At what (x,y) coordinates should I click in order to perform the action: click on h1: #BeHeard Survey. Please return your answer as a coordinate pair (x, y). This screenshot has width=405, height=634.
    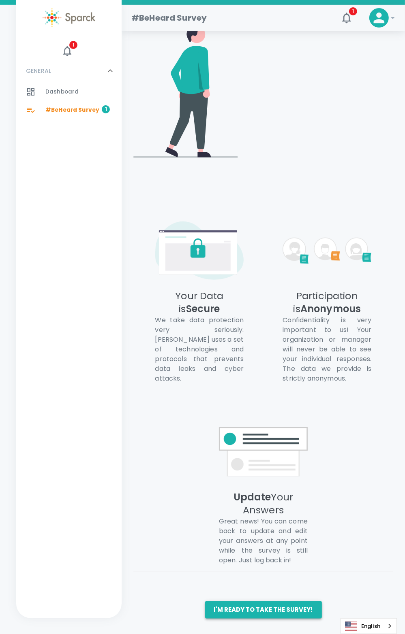
    Looking at the image, I should click on (169, 18).